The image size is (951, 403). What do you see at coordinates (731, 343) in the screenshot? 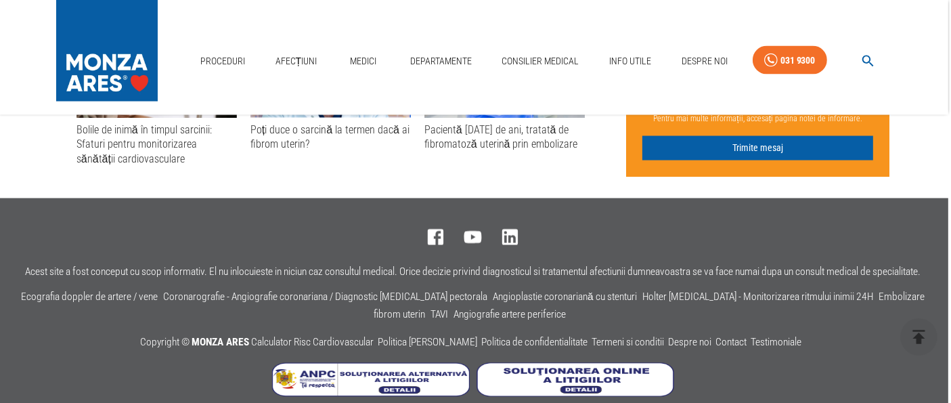
I see `a: Contact` at bounding box center [731, 343].